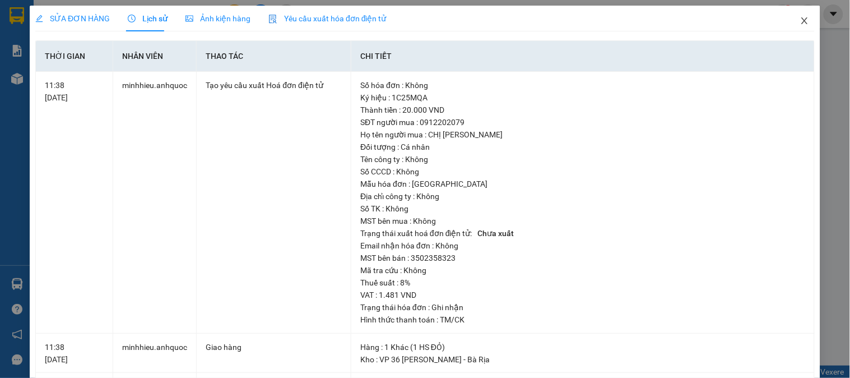 This screenshot has height=378, width=850. Describe the element at coordinates (75, 56) in the screenshot. I see `th: Thời gian` at that location.